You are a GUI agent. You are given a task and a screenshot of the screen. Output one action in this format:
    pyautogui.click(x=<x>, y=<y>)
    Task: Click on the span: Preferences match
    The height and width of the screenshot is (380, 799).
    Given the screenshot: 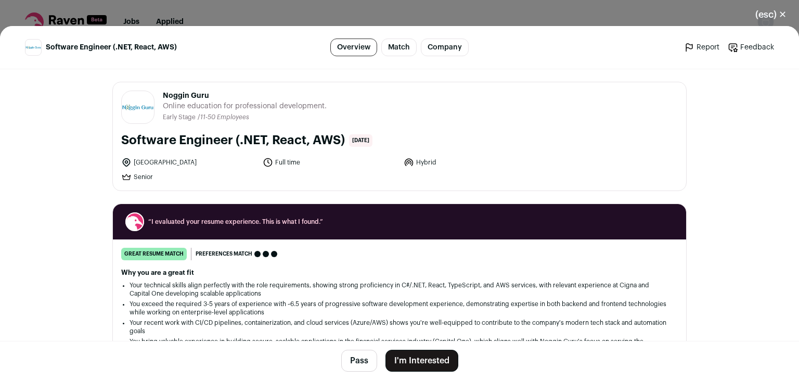 What is the action you would take?
    pyautogui.click(x=224, y=254)
    